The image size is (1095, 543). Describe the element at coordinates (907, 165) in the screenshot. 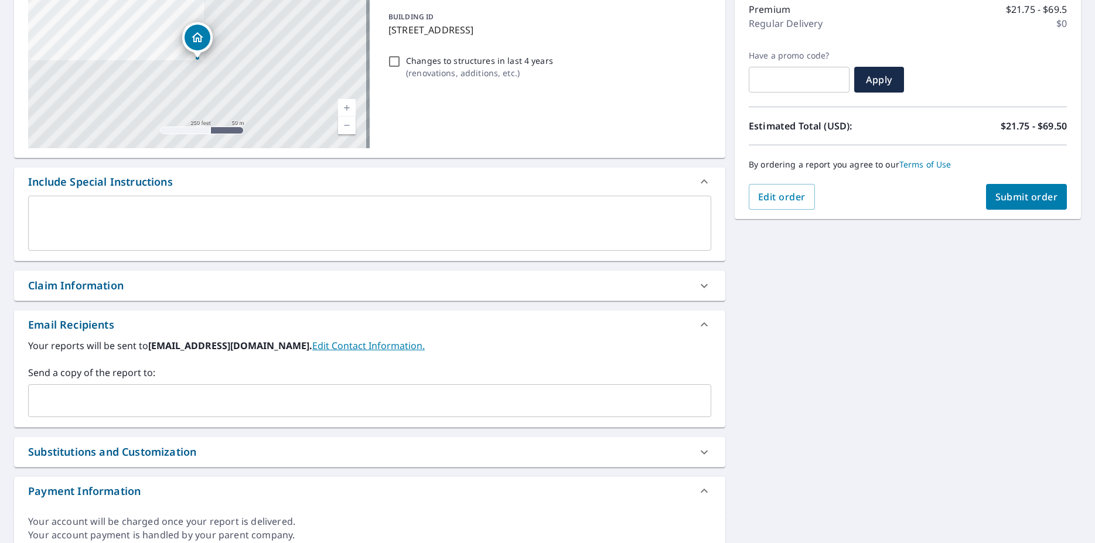

I see `p: By ordering a report you agree to our` at that location.